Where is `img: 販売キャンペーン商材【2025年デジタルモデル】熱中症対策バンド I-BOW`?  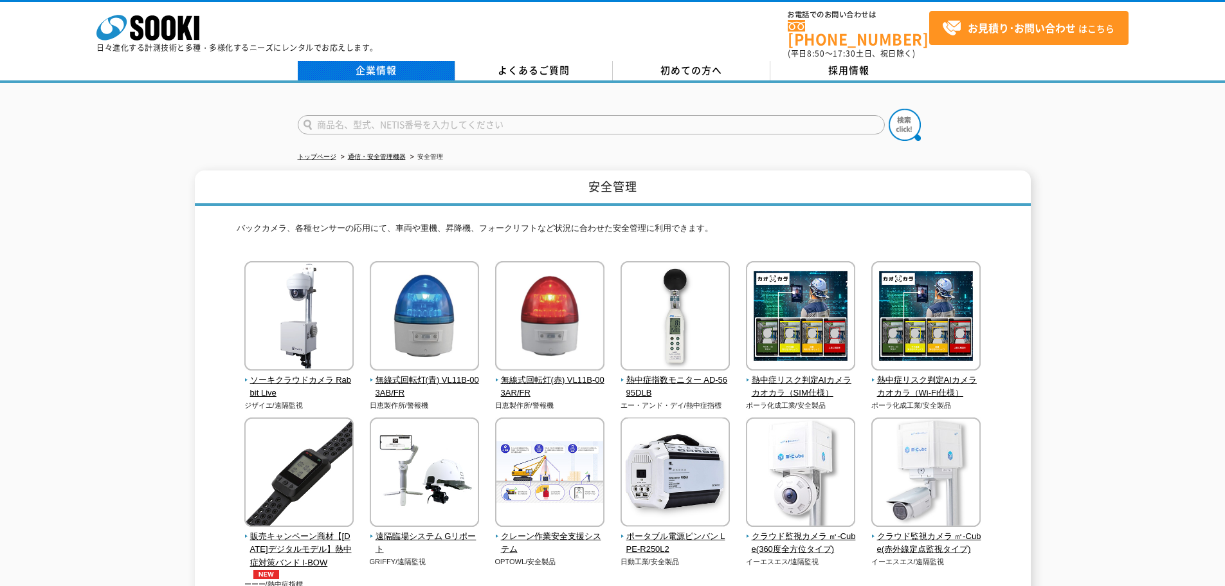
img: 販売キャンペーン商材【2025年デジタルモデル】熱中症対策バンド I-BOW is located at coordinates (299, 473).